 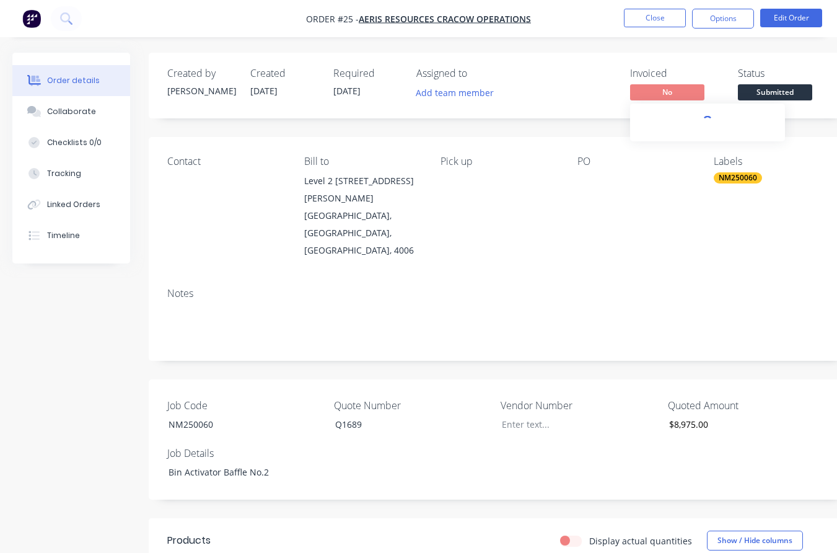 What do you see at coordinates (775, 92) in the screenshot?
I see `span: Submitted` at bounding box center [775, 92].